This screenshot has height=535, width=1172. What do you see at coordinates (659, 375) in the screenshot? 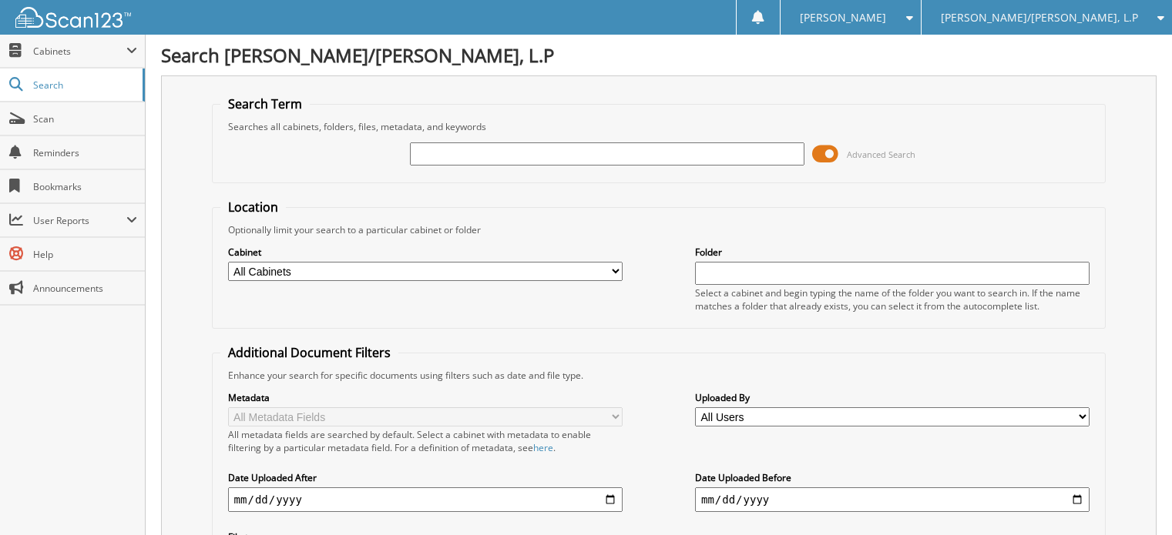
I see `div: Enhance your search for specific documents using filters such as date and file type.` at bounding box center [659, 375].